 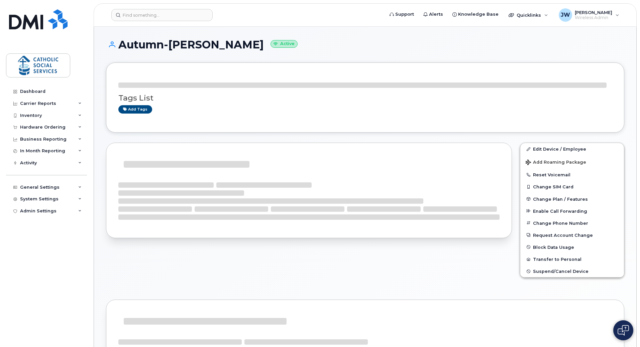 I want to click on h3: Tags List, so click(x=365, y=98).